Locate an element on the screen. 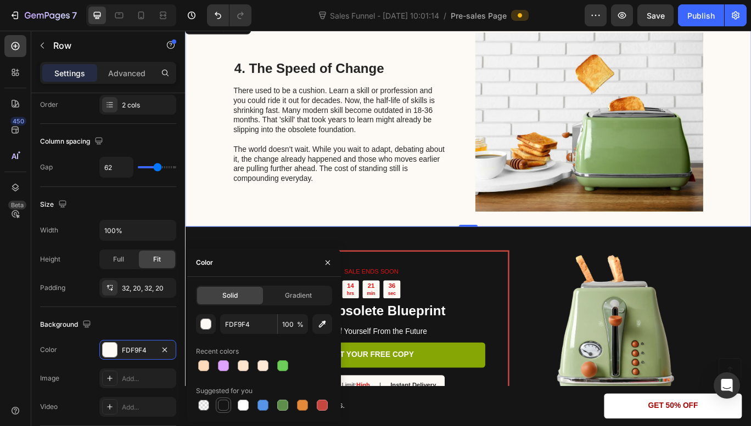  div: Order is located at coordinates (49, 105).